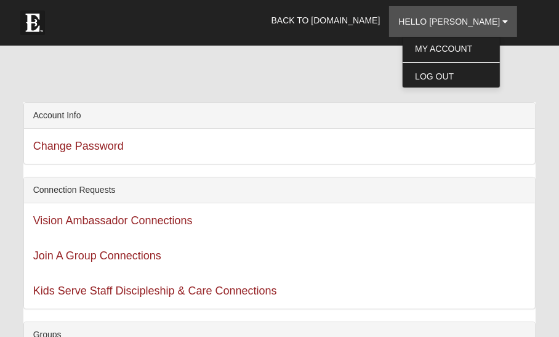  What do you see at coordinates (78, 146) in the screenshot?
I see `a: Change Password` at bounding box center [78, 146].